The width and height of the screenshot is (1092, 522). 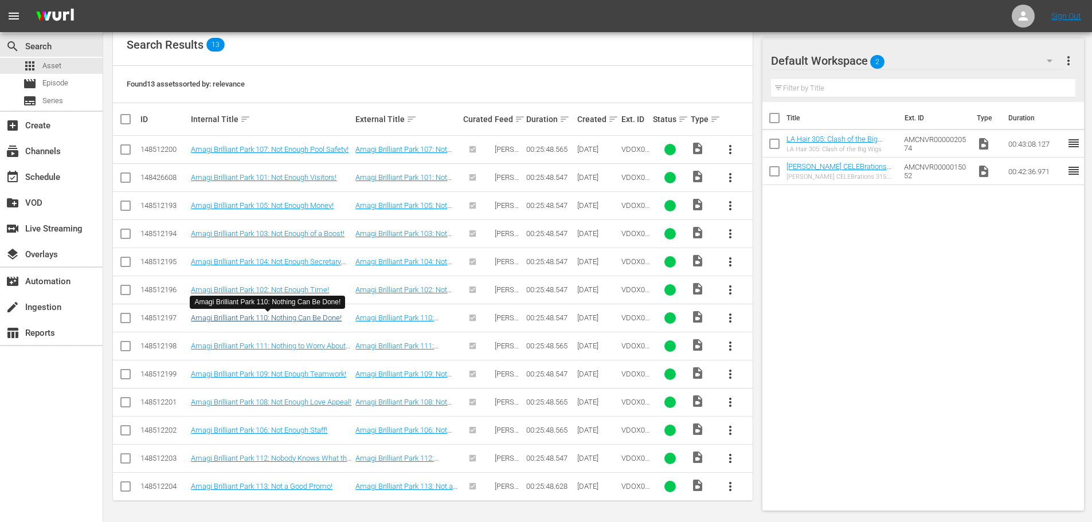 What do you see at coordinates (13, 254) in the screenshot?
I see `span: Overlays` at bounding box center [13, 254].